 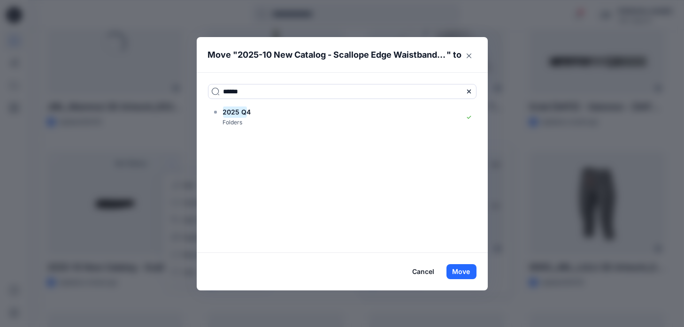 I want to click on button: Close, so click(x=469, y=56).